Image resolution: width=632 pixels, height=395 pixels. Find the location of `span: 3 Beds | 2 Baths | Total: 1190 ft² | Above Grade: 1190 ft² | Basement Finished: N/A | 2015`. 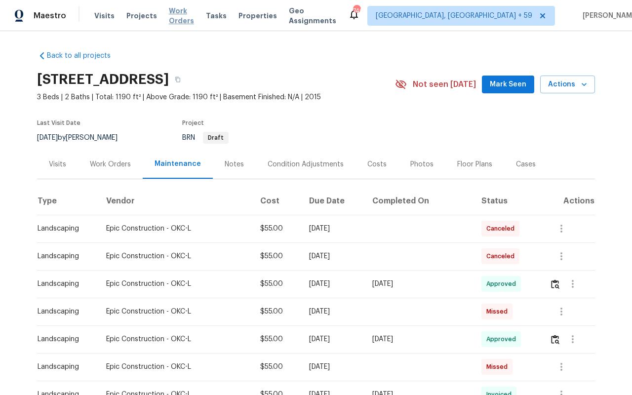

span: 3 Beds | 2 Baths | Total: 1190 ft² | Above Grade: 1190 ft² | Basement Finished: N/A | 2015 is located at coordinates (216, 97).